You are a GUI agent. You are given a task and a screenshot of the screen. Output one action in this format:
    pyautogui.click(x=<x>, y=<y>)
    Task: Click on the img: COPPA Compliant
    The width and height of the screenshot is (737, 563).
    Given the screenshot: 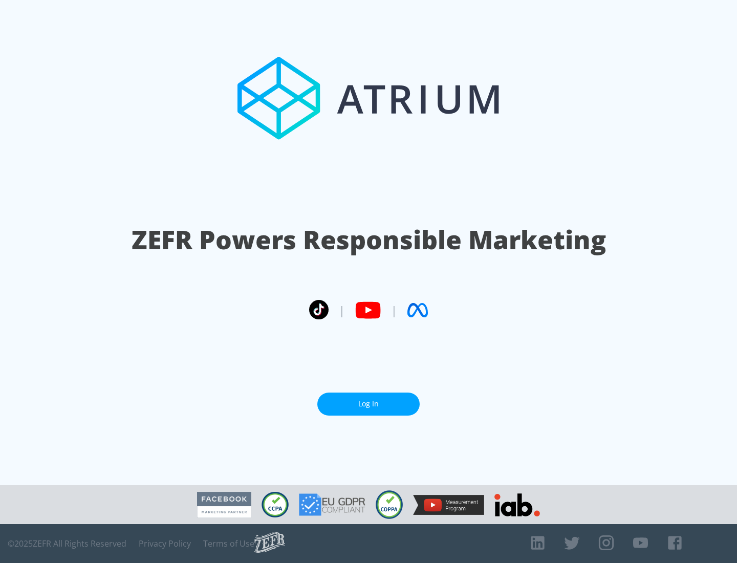 What is the action you would take?
    pyautogui.click(x=389, y=505)
    